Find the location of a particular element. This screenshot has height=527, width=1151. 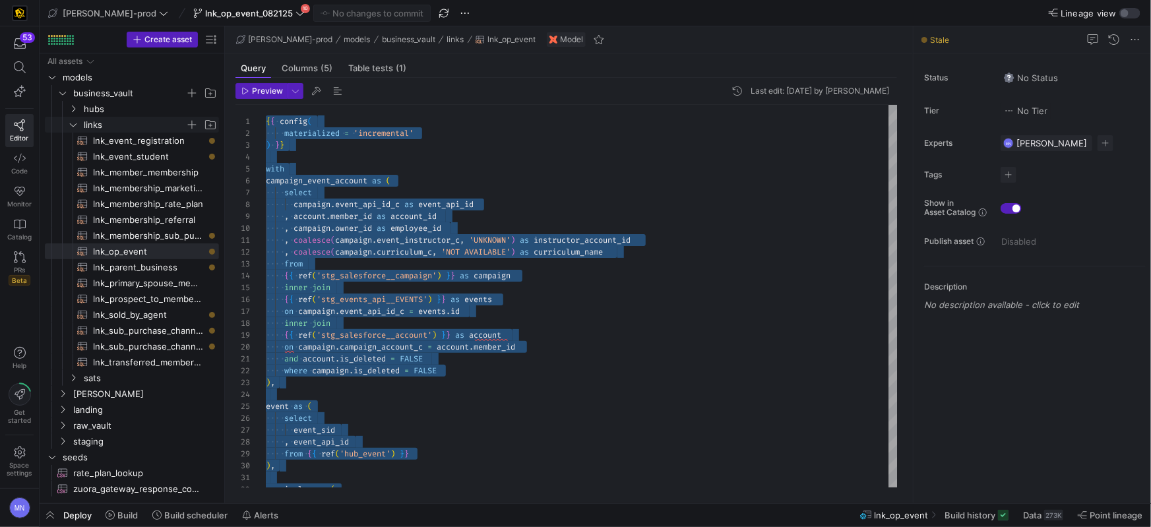

span: lnk_transferred_membership​​​​​​​​​​ is located at coordinates (148, 362).